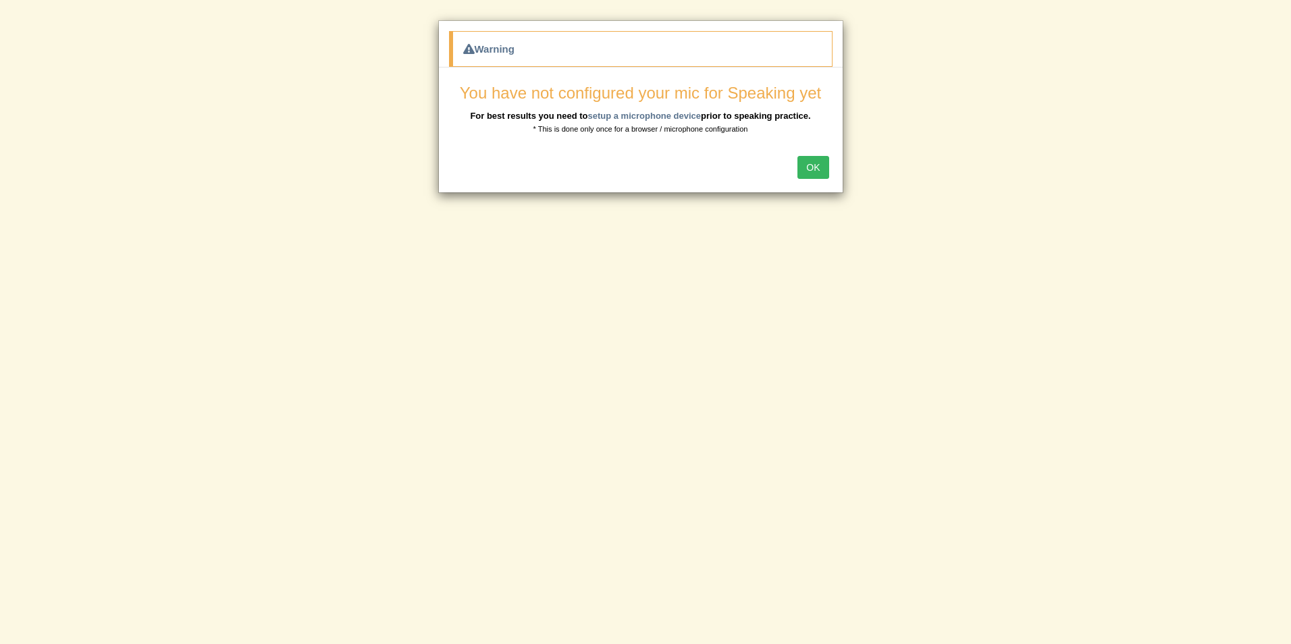 The height and width of the screenshot is (644, 1291). Describe the element at coordinates (641, 129) in the screenshot. I see `small: * This is done only once for a browser / microphone configuration` at that location.